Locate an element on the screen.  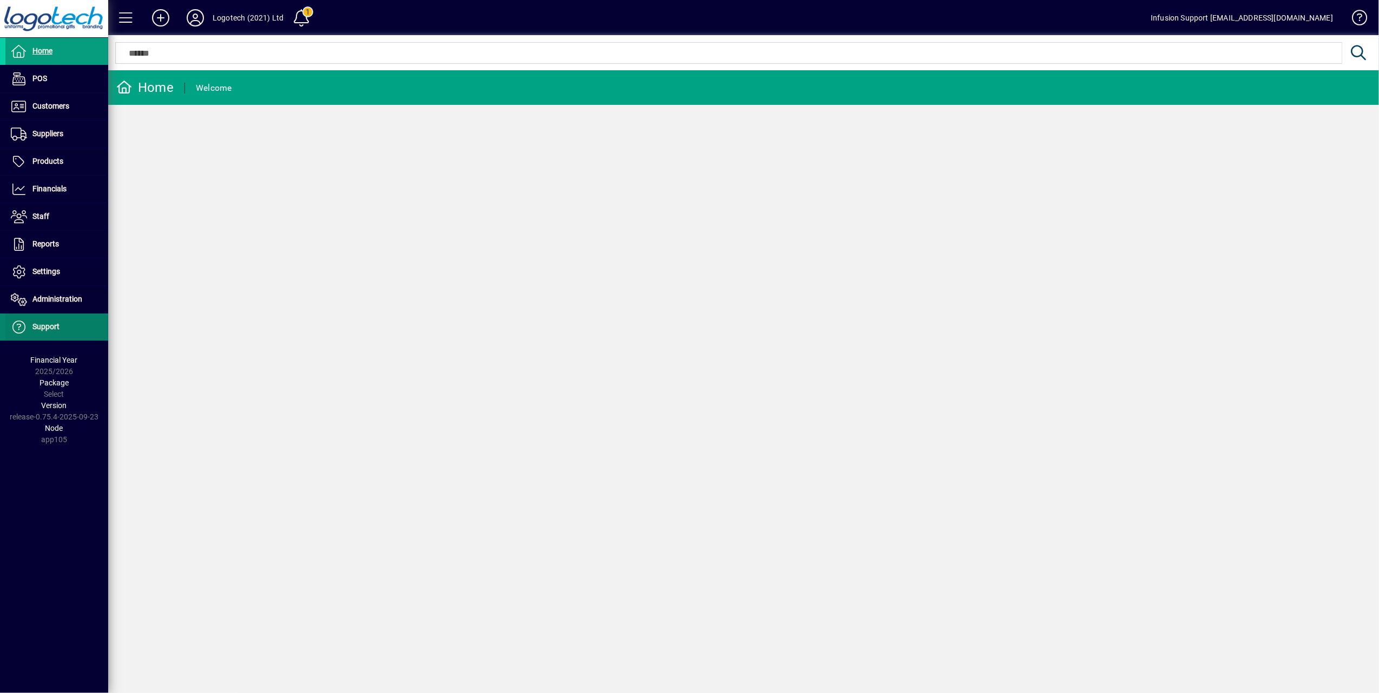
a: Financials is located at coordinates (57, 189).